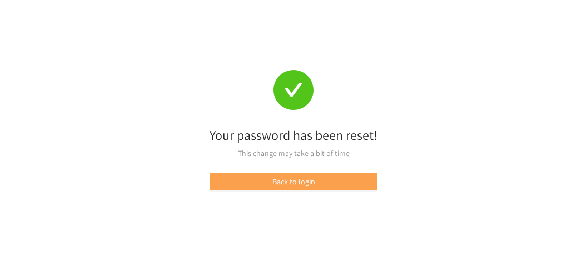  Describe the element at coordinates (294, 153) in the screenshot. I see `div: This change may take a bit of time` at that location.